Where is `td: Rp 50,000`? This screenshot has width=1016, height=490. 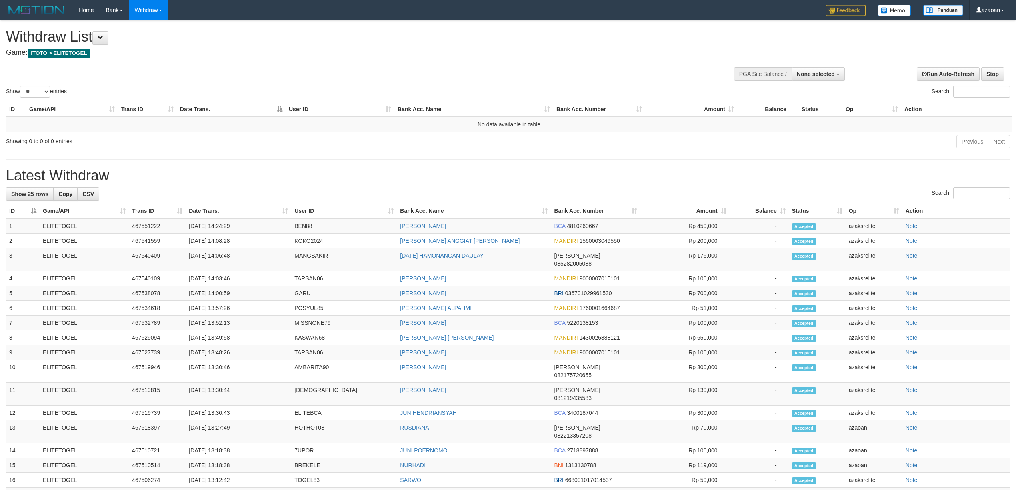
td: Rp 50,000 is located at coordinates (685, 480).